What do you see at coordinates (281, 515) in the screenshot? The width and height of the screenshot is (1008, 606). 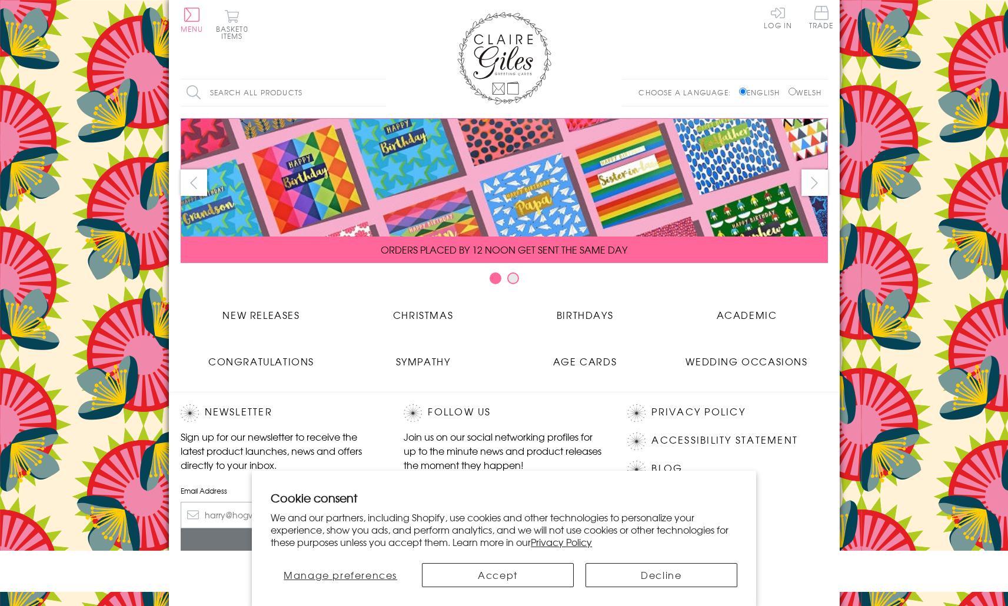 I see `input: harry@hogwarts.edu` at bounding box center [281, 515].